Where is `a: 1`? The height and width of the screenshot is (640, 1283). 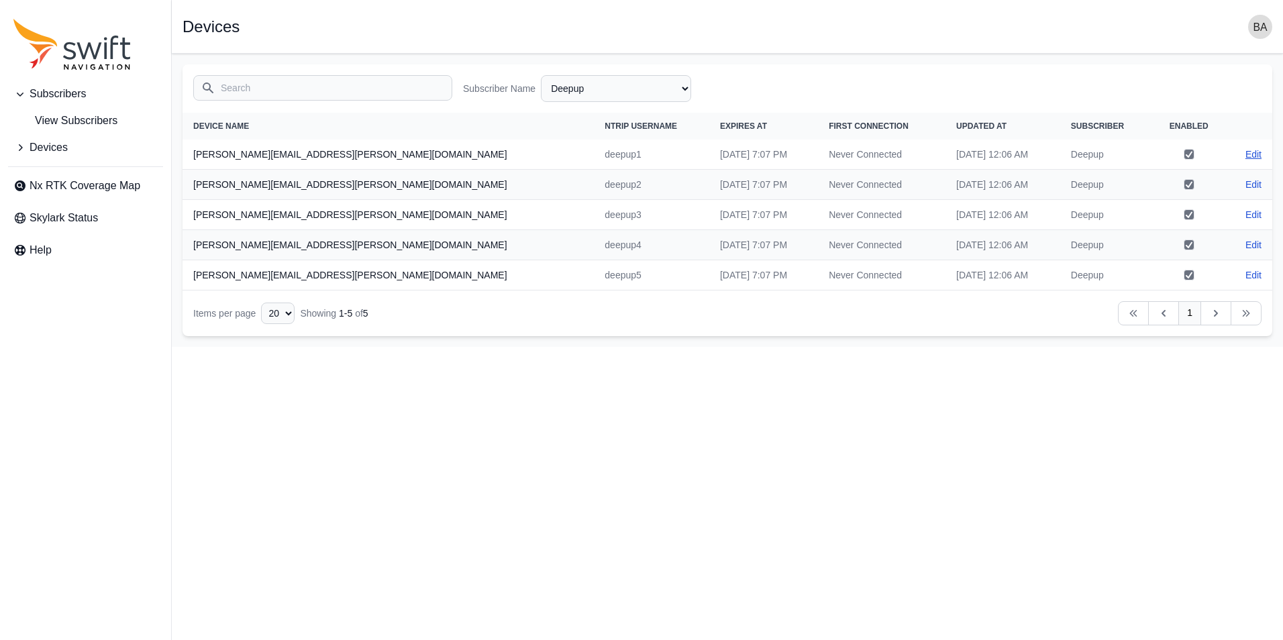
a: 1 is located at coordinates (1189, 313).